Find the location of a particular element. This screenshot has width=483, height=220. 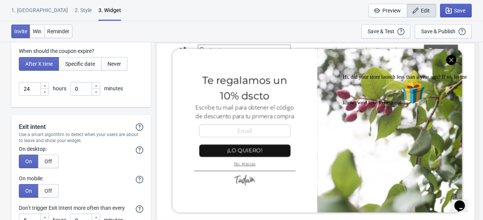

span: minutes is located at coordinates (114, 88).